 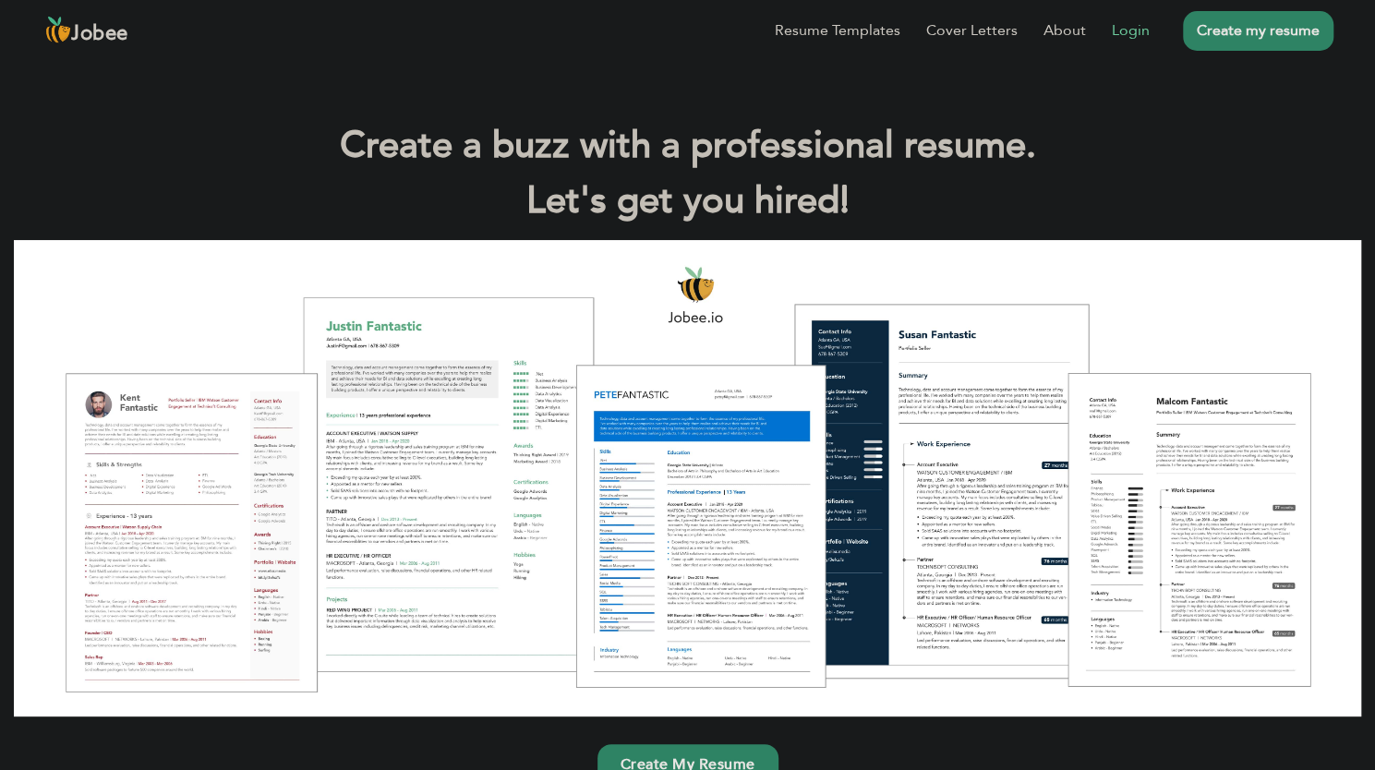 I want to click on a: Jobee, so click(x=85, y=30).